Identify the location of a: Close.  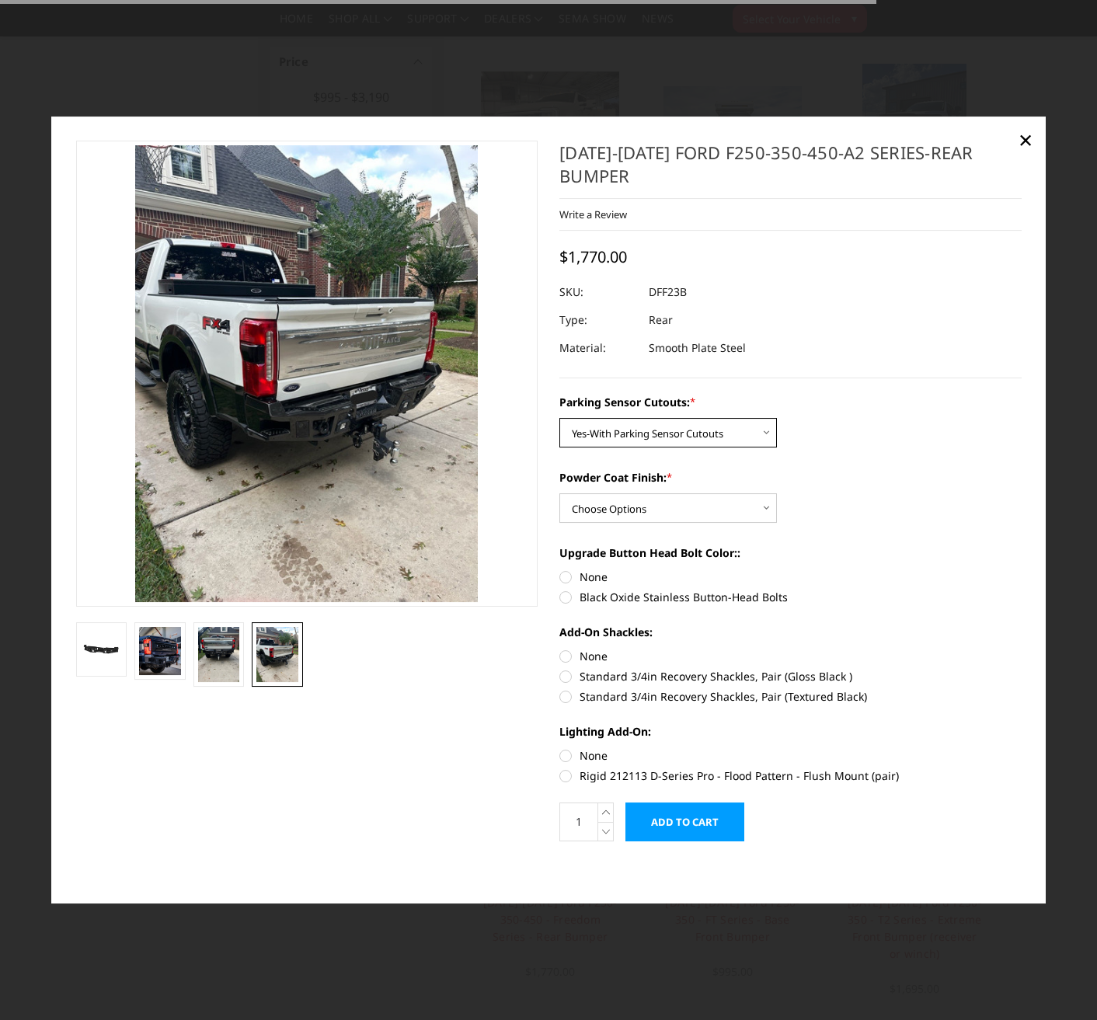
(1025, 140).